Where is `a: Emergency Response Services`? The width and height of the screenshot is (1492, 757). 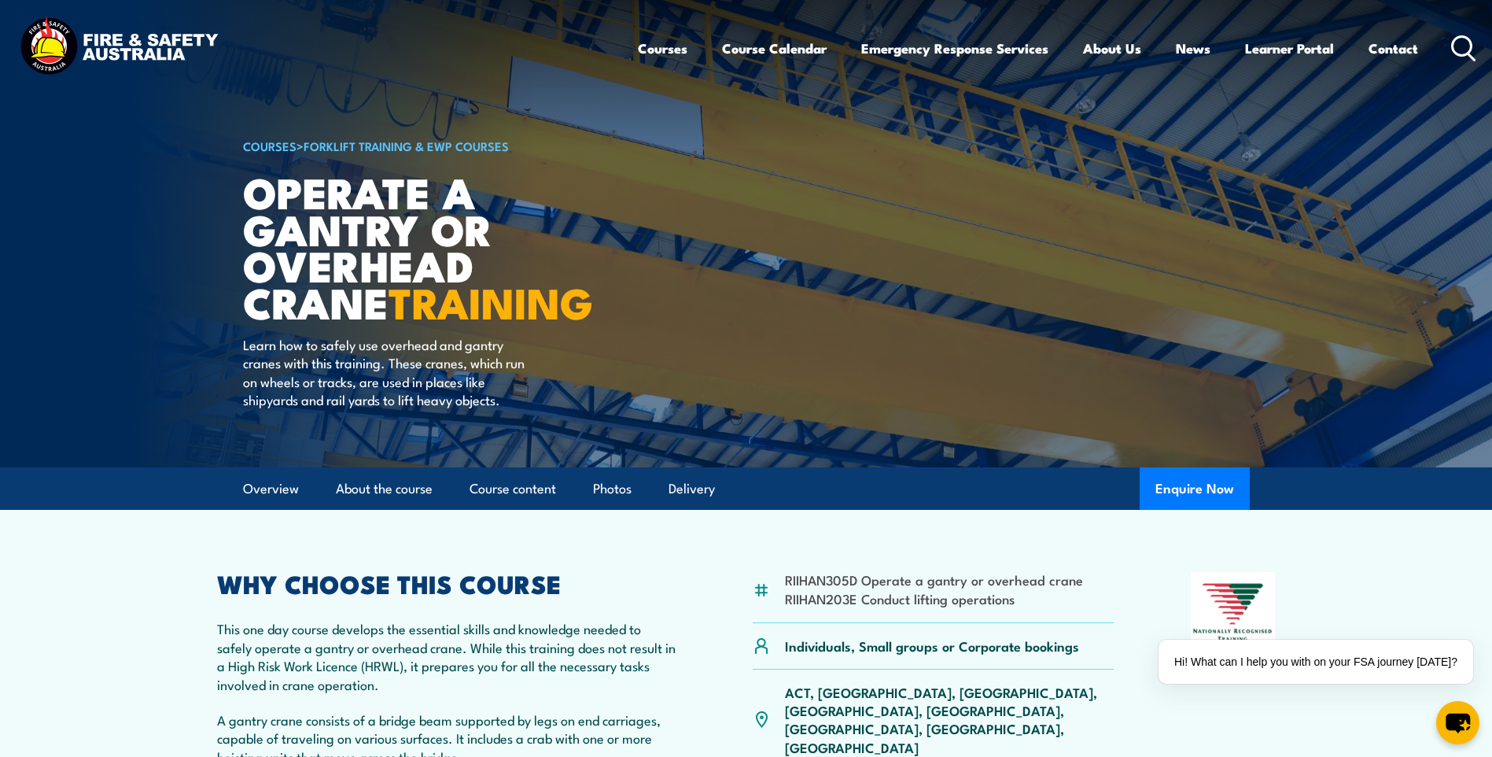
a: Emergency Response Services is located at coordinates (955, 48).